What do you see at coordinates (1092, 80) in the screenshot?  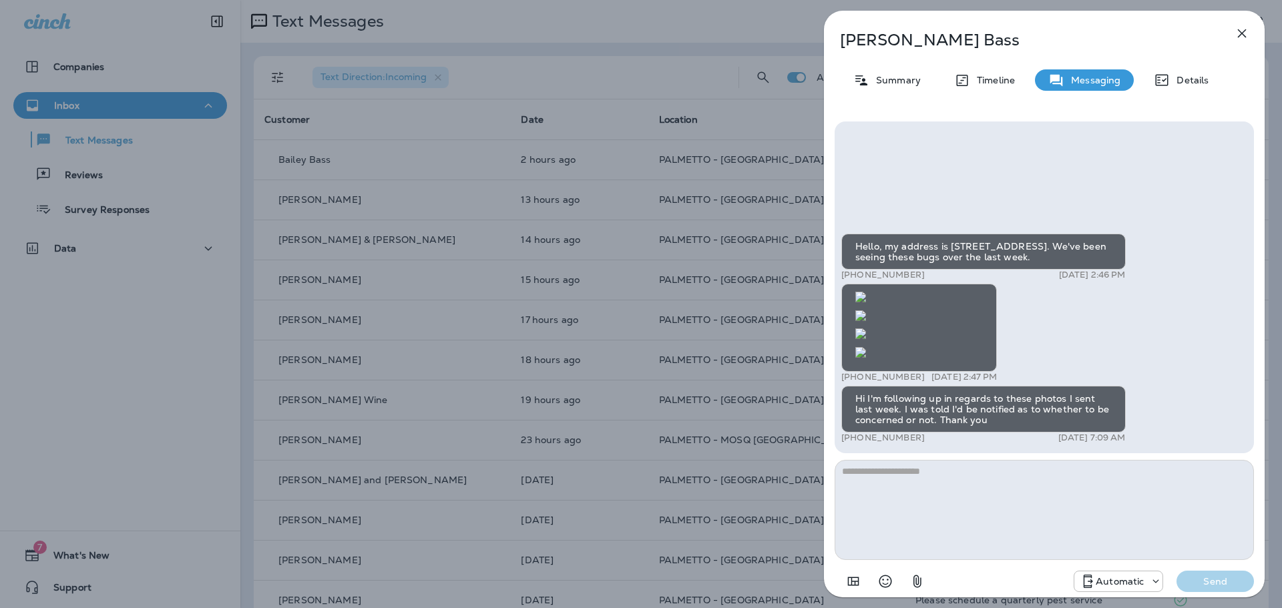 I see `p: Messaging` at bounding box center [1092, 80].